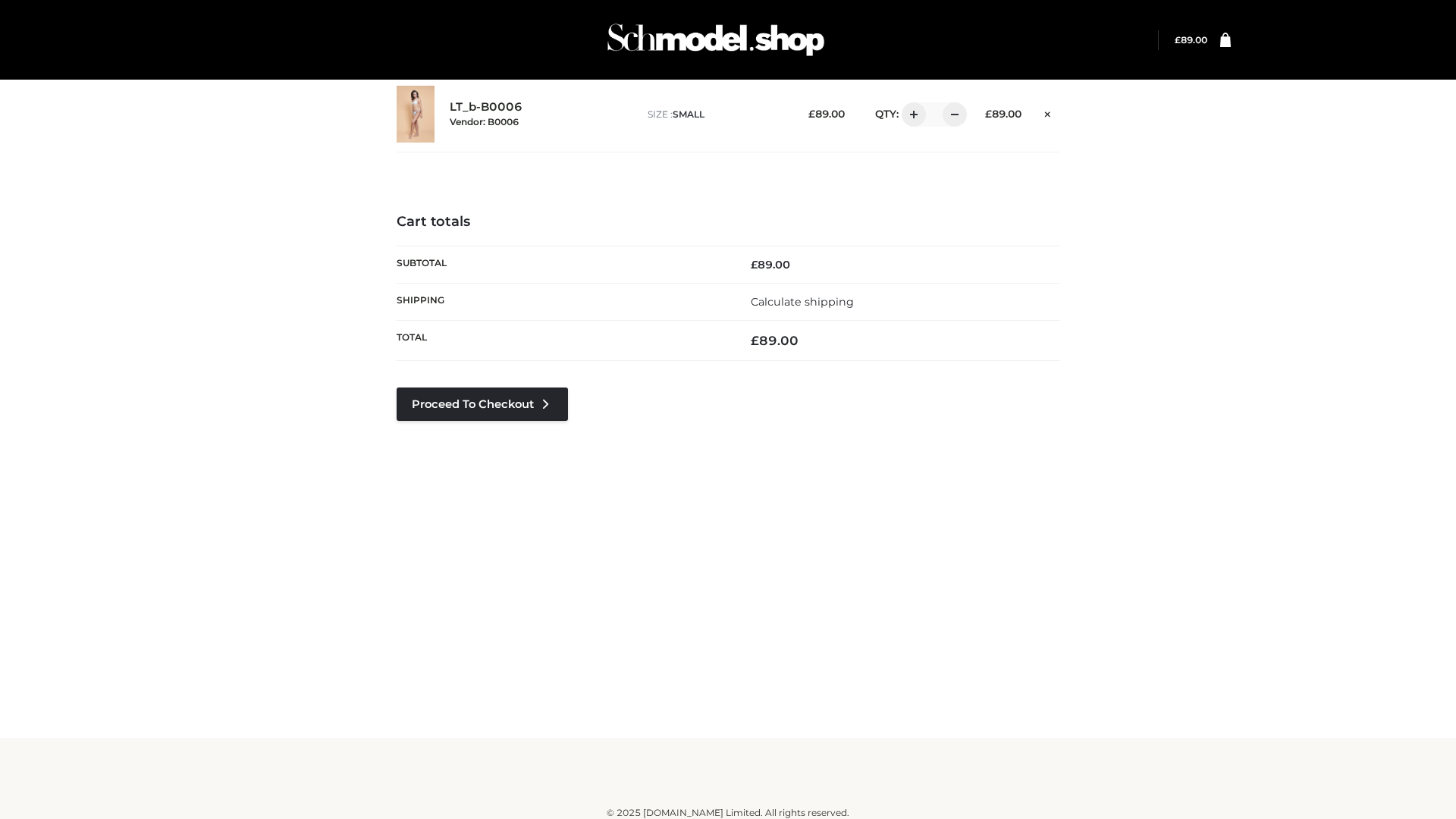 The height and width of the screenshot is (819, 1456). I want to click on img: LT_b-B0006 - SMALL, so click(415, 113).